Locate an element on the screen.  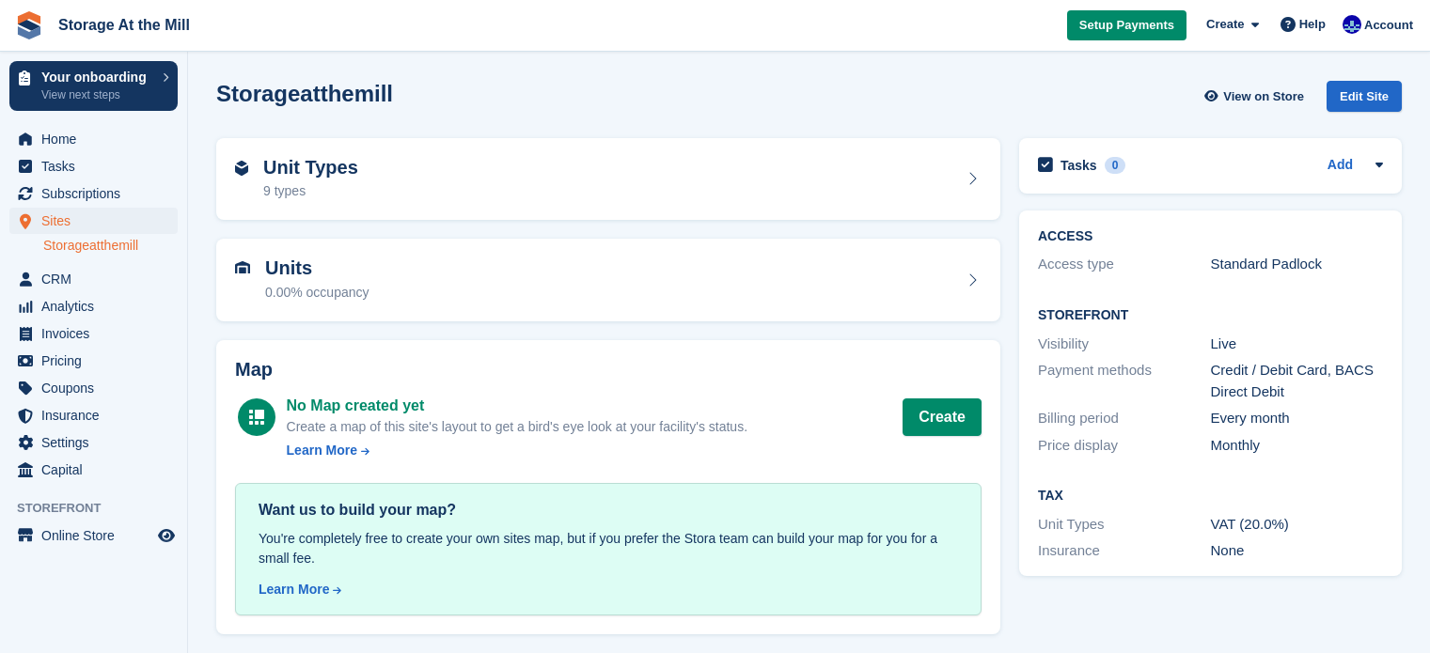
button: Create is located at coordinates (942, 417).